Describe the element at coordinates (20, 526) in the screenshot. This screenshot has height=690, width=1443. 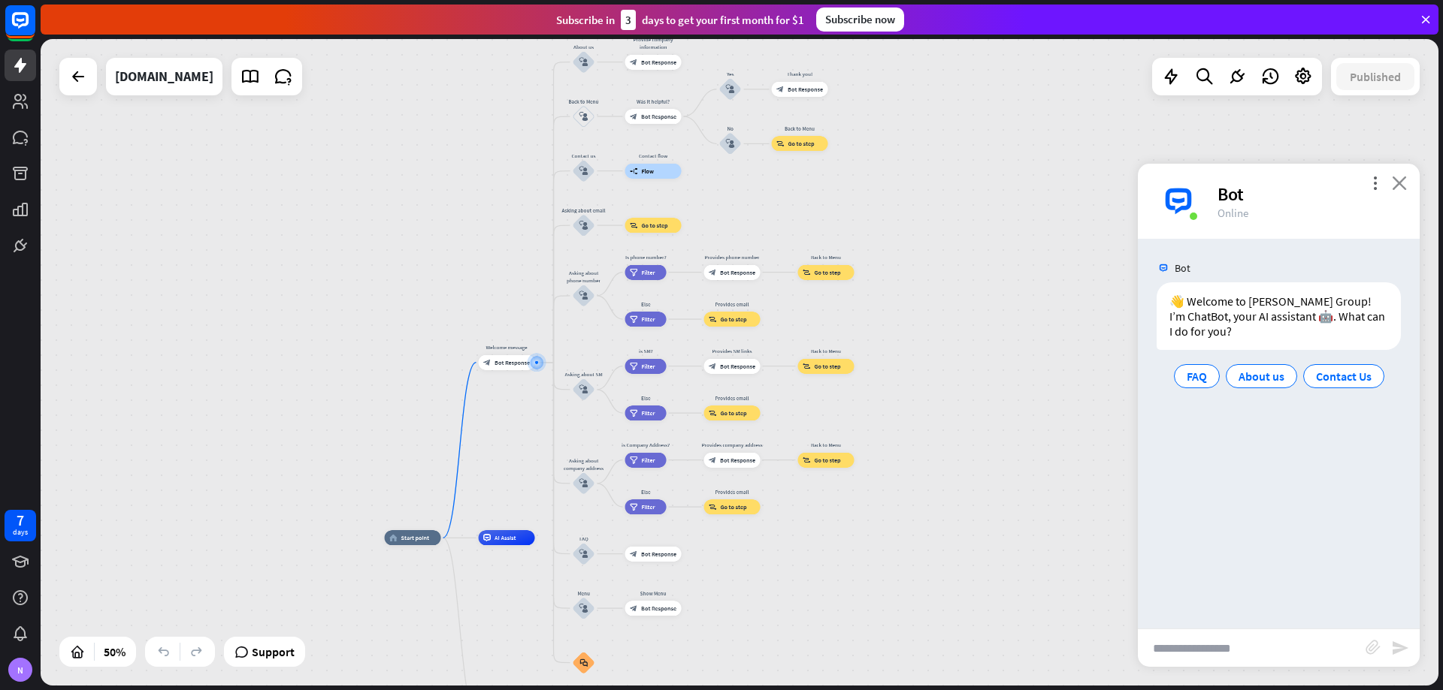
I see `a: 7 days` at that location.